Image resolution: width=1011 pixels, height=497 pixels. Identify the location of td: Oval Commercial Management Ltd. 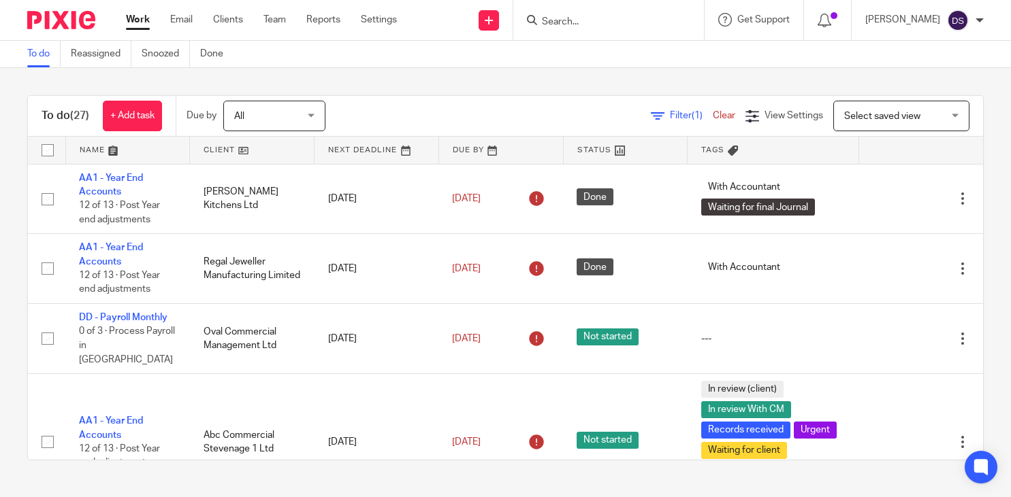
(252, 339).